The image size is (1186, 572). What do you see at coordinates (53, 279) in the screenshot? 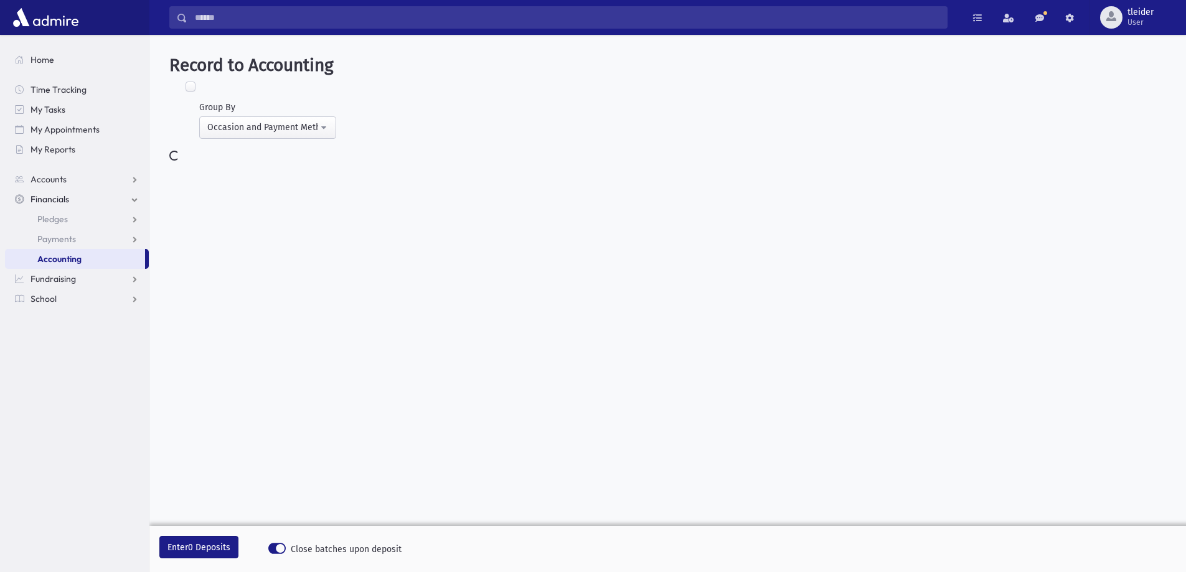
I see `span: Fundraising` at bounding box center [53, 279].